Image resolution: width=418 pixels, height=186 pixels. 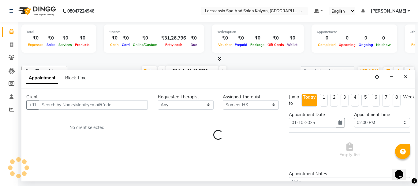 What do you see at coordinates (65, 45) in the screenshot?
I see `span: Services` at bounding box center [65, 45].